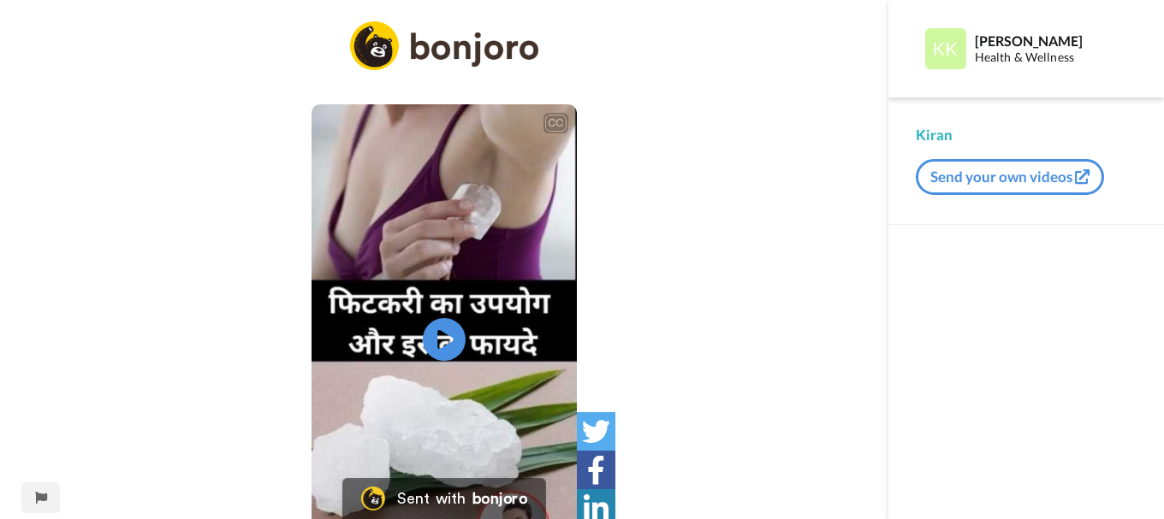 The height and width of the screenshot is (519, 1164). Describe the element at coordinates (1010, 177) in the screenshot. I see `button: Send your own videos` at that location.